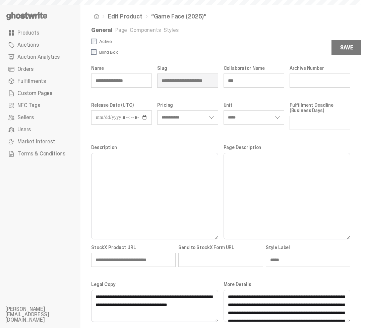 This screenshot has width=366, height=328. What do you see at coordinates (36, 141) in the screenshot?
I see `span: Market Interest` at bounding box center [36, 141].